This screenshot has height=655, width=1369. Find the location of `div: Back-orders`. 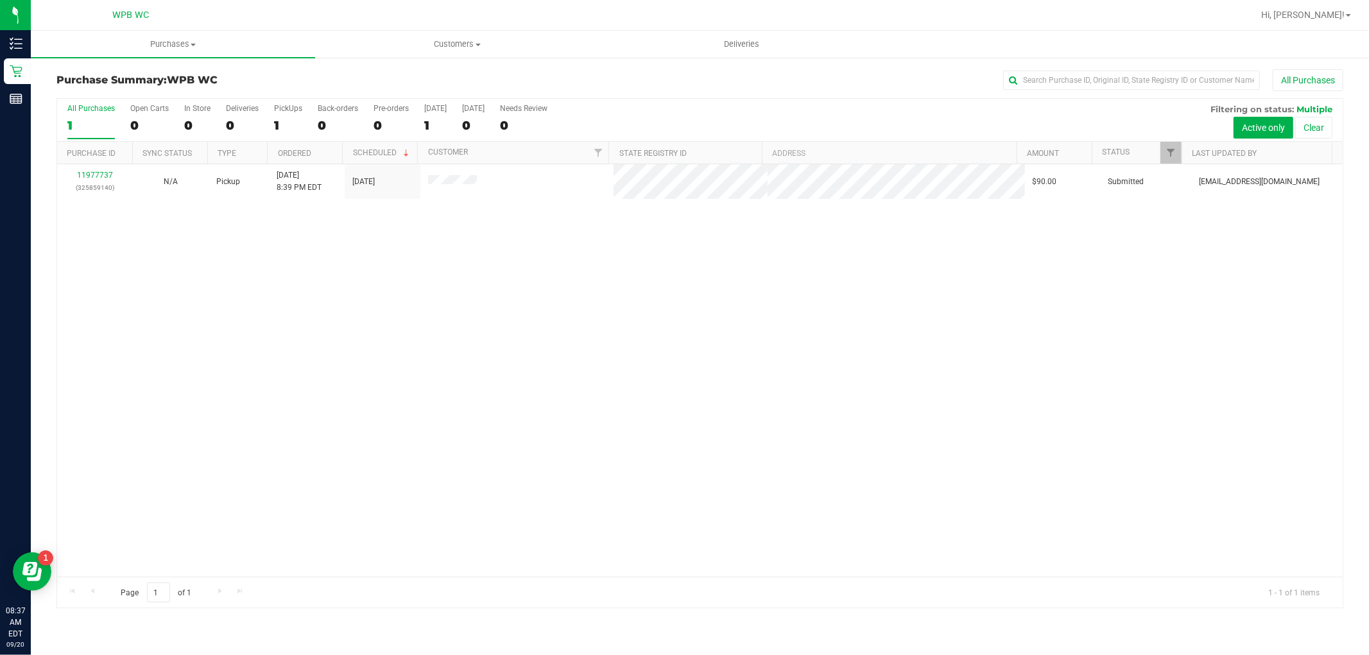

div: Back-orders is located at coordinates (338, 108).